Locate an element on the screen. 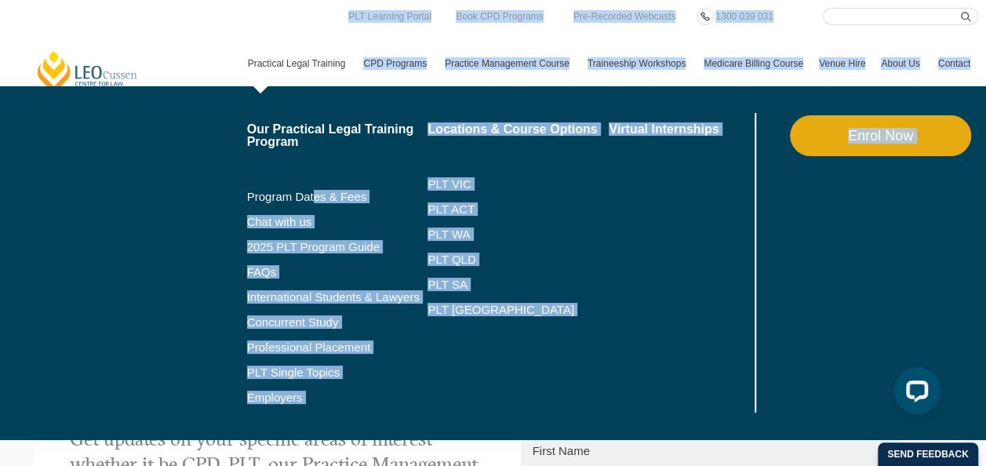  a: Pre-Recorded Webcasts is located at coordinates (624, 16).